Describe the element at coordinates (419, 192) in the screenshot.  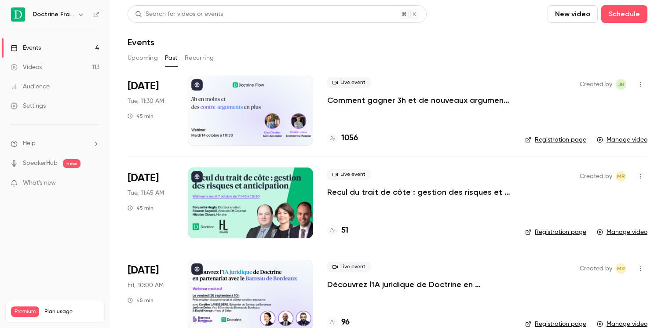
I see `a: Recul du trait de côte : gestion des risques et anticipation` at that location.